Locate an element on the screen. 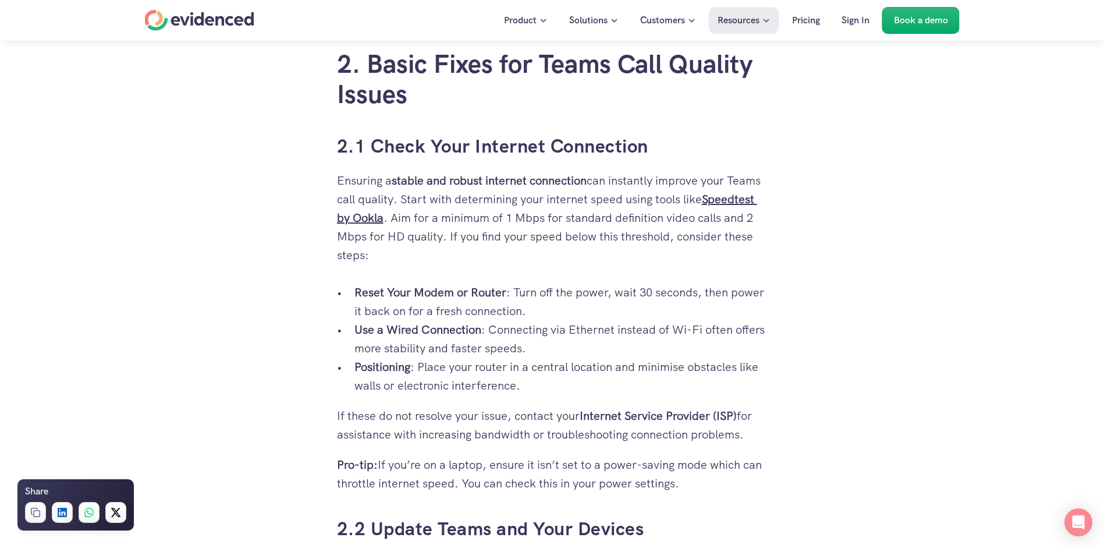 The width and height of the screenshot is (1104, 548). strong: Reset Your Modem or Router is located at coordinates (430, 292).